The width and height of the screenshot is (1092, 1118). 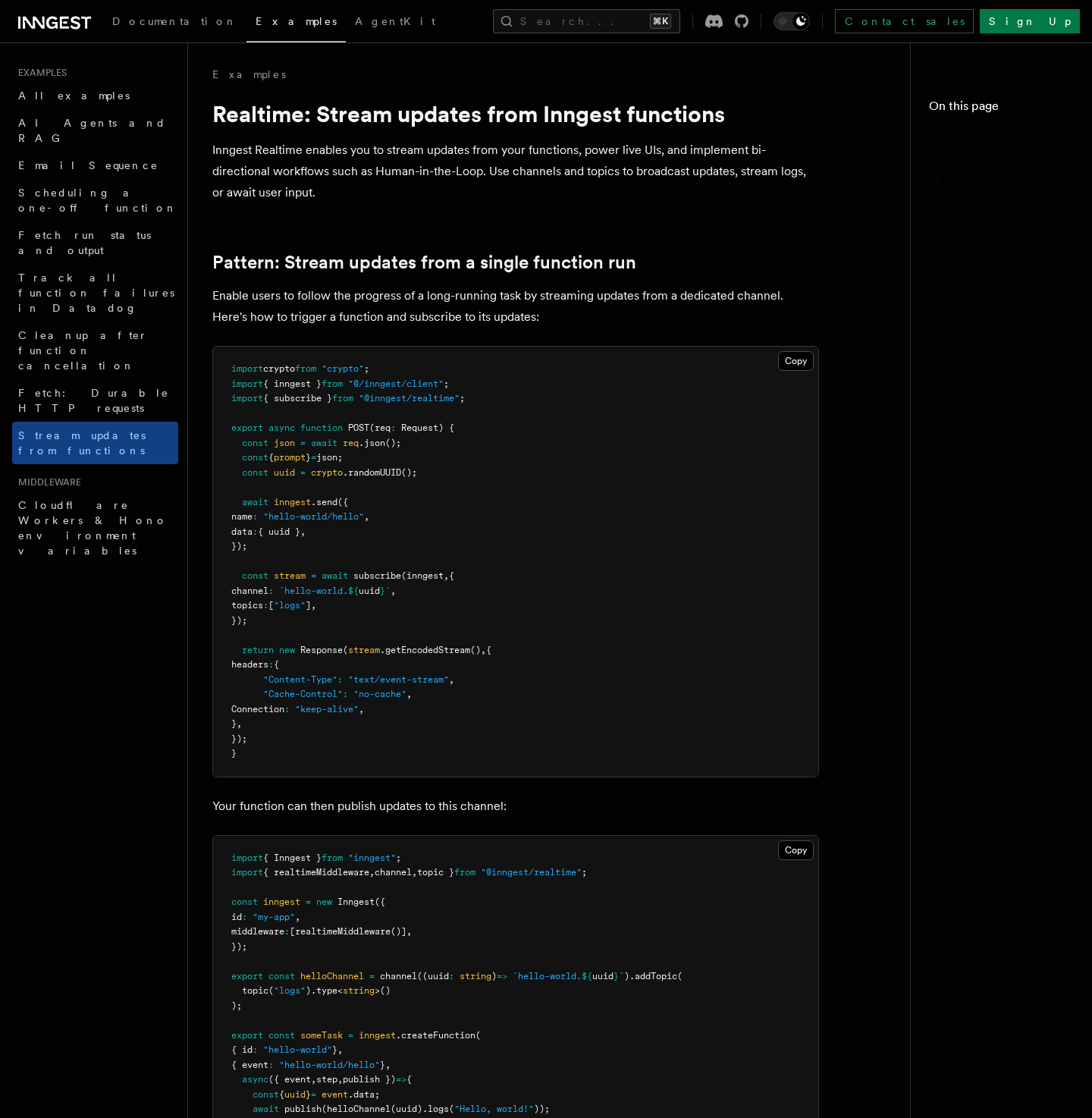 What do you see at coordinates (372, 443) in the screenshot?
I see `span: .json` at bounding box center [372, 443].